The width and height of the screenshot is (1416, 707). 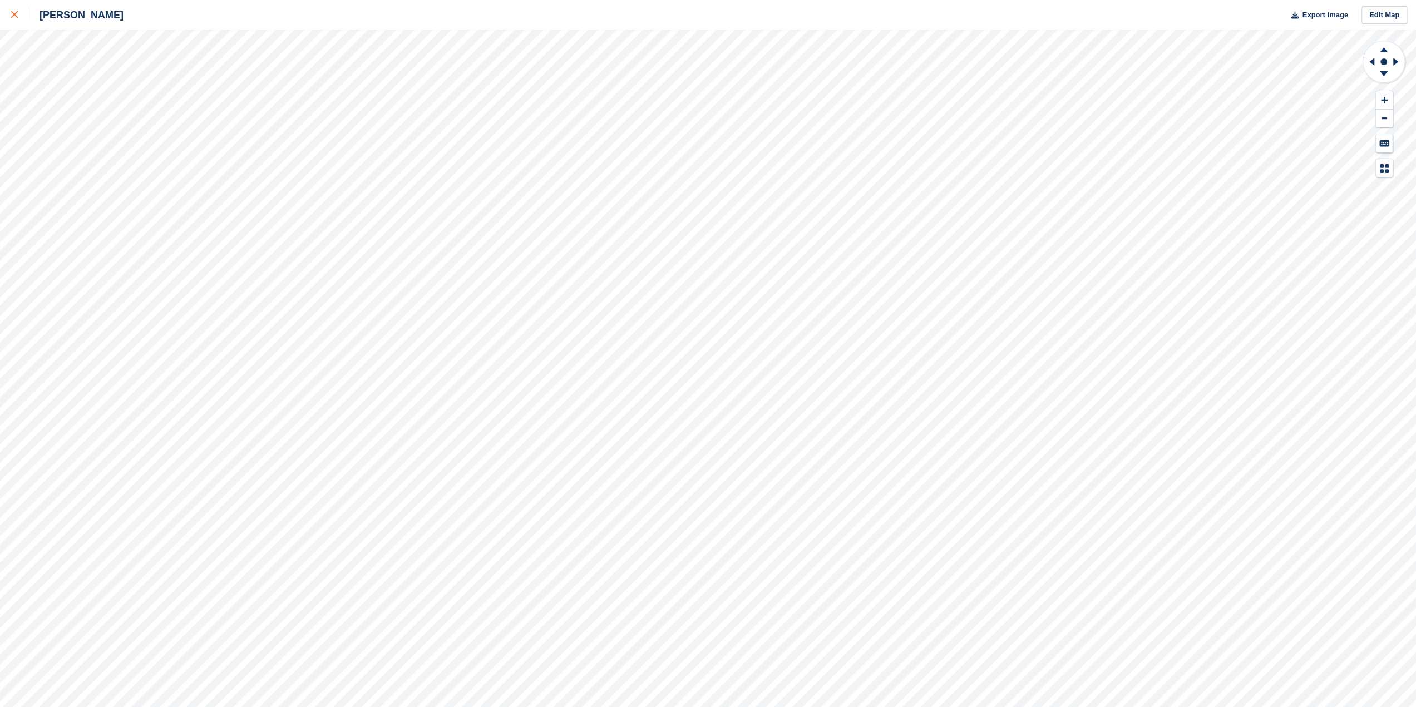 What do you see at coordinates (1385, 100) in the screenshot?
I see `button: Zoom In` at bounding box center [1385, 100].